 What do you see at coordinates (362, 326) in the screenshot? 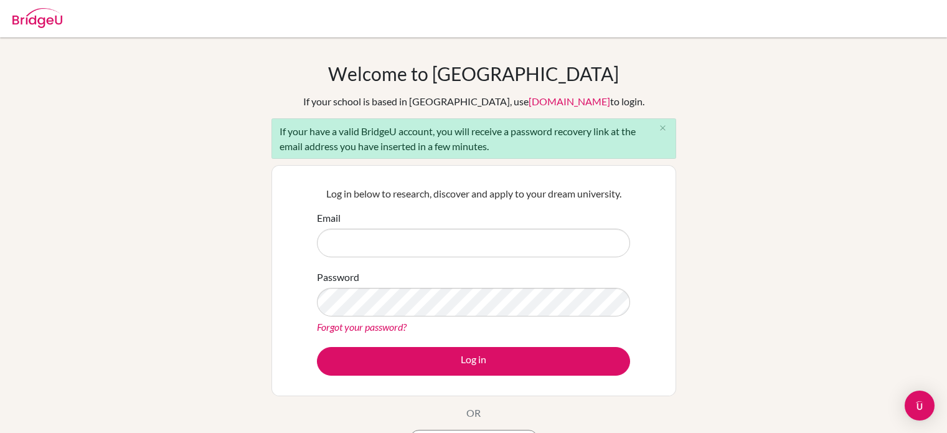
I see `a: Forgot your password?` at bounding box center [362, 326].